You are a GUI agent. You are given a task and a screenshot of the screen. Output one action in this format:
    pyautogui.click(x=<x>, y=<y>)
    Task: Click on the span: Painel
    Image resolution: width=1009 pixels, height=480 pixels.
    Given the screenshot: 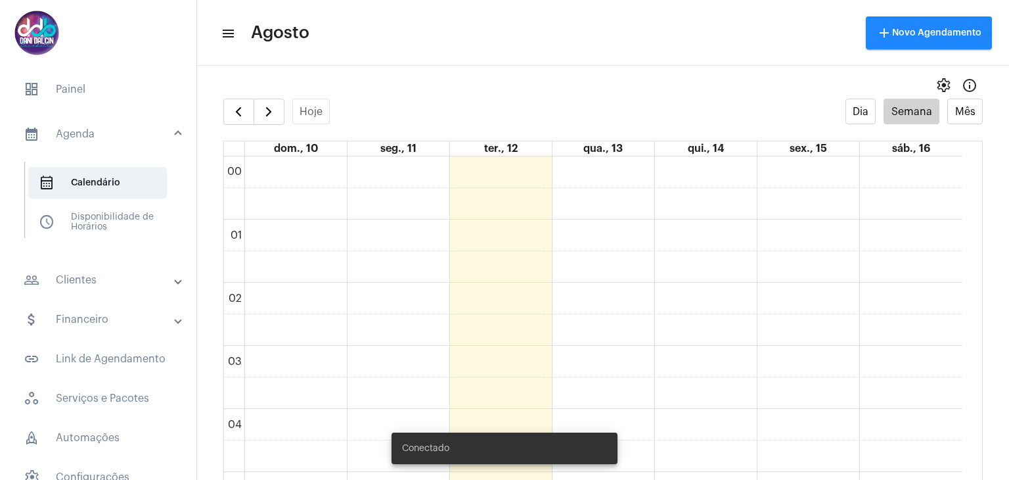 What is the action you would take?
    pyautogui.click(x=98, y=89)
    